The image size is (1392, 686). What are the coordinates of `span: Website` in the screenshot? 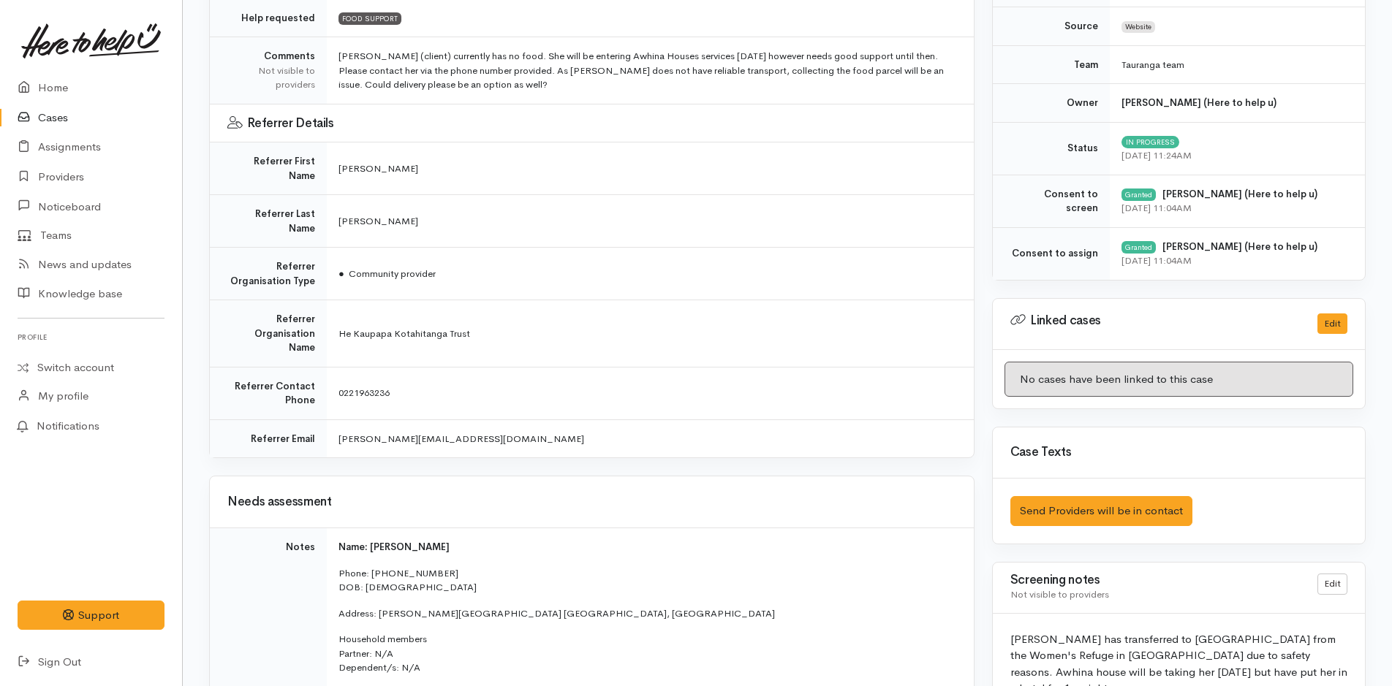 It's located at (1138, 27).